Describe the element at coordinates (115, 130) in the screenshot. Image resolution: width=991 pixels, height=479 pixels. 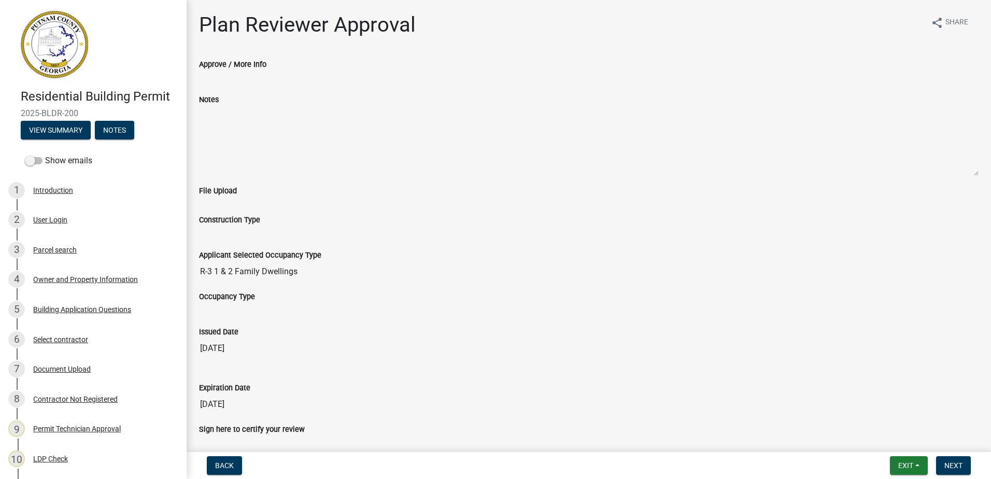
I see `button: Notes` at that location.